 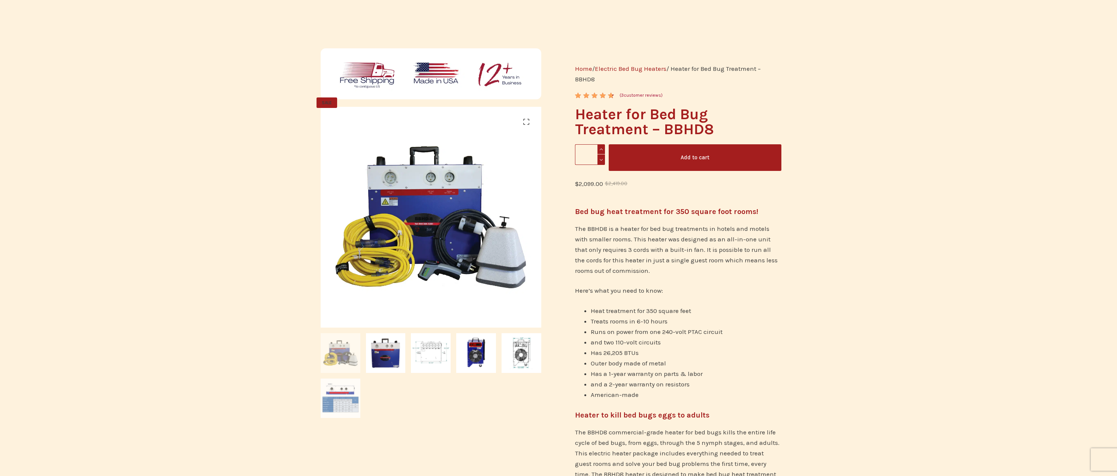 I want to click on button: Open LiveChat chat widget, so click(x=17, y=14).